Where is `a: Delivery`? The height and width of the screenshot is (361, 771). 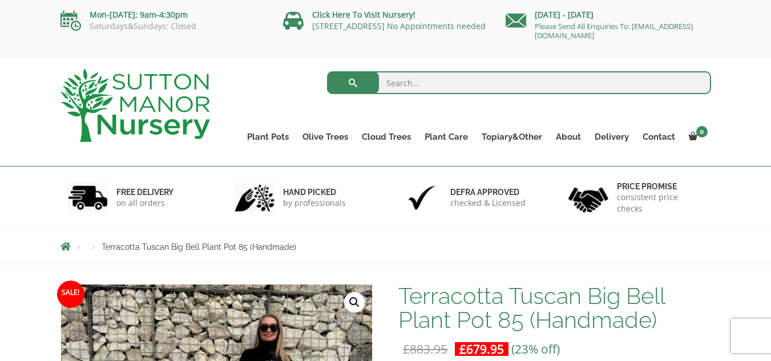
a: Delivery is located at coordinates (612, 137).